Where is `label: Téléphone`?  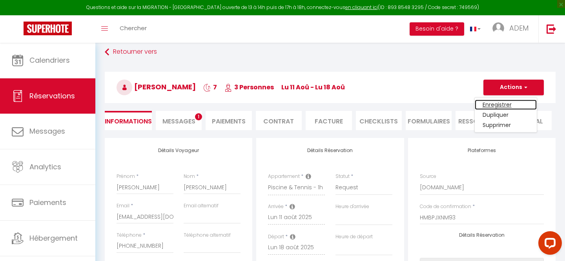
label: Téléphone is located at coordinates (129, 235).